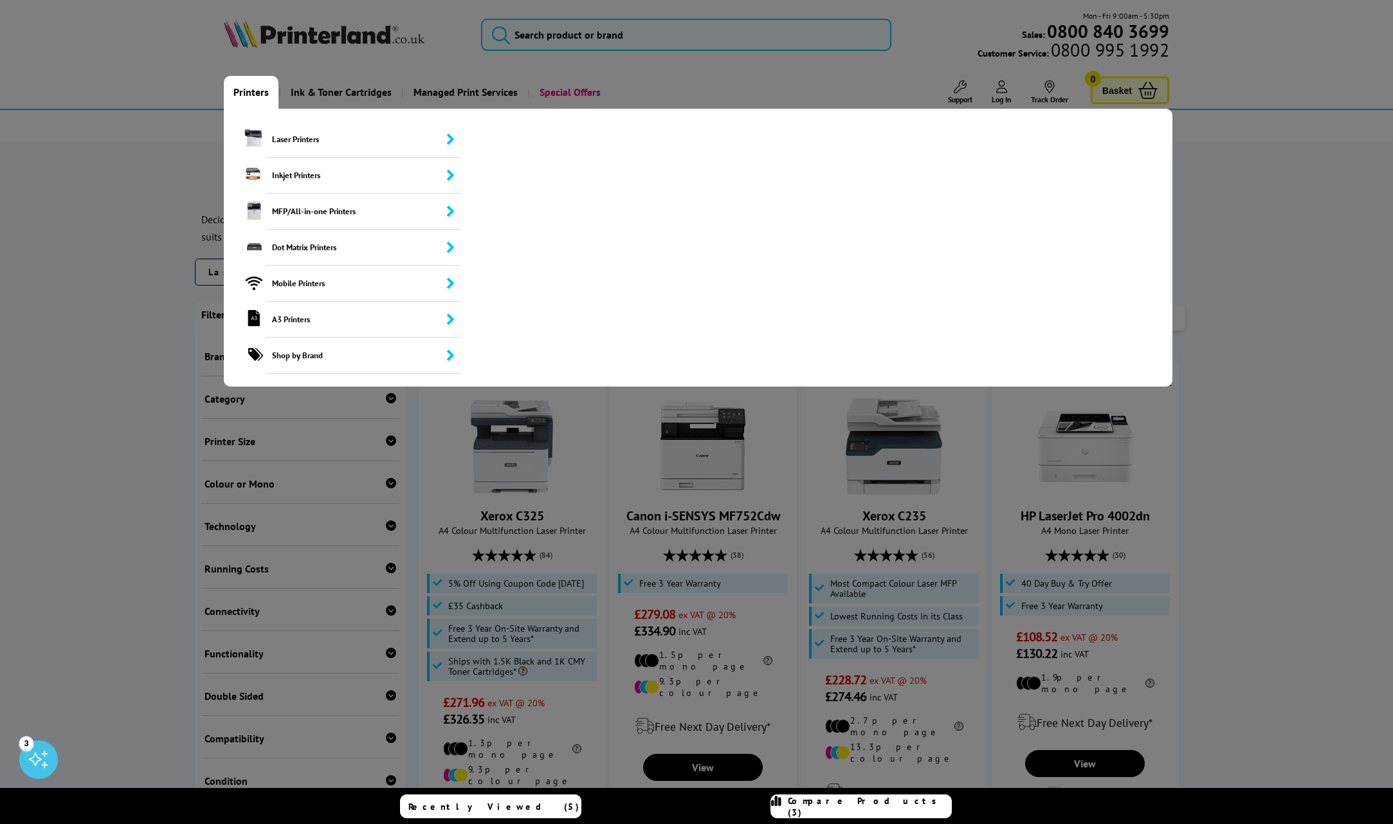 The height and width of the screenshot is (824, 1393). What do you see at coordinates (342, 356) in the screenshot?
I see `a: Shop by Brand` at bounding box center [342, 356].